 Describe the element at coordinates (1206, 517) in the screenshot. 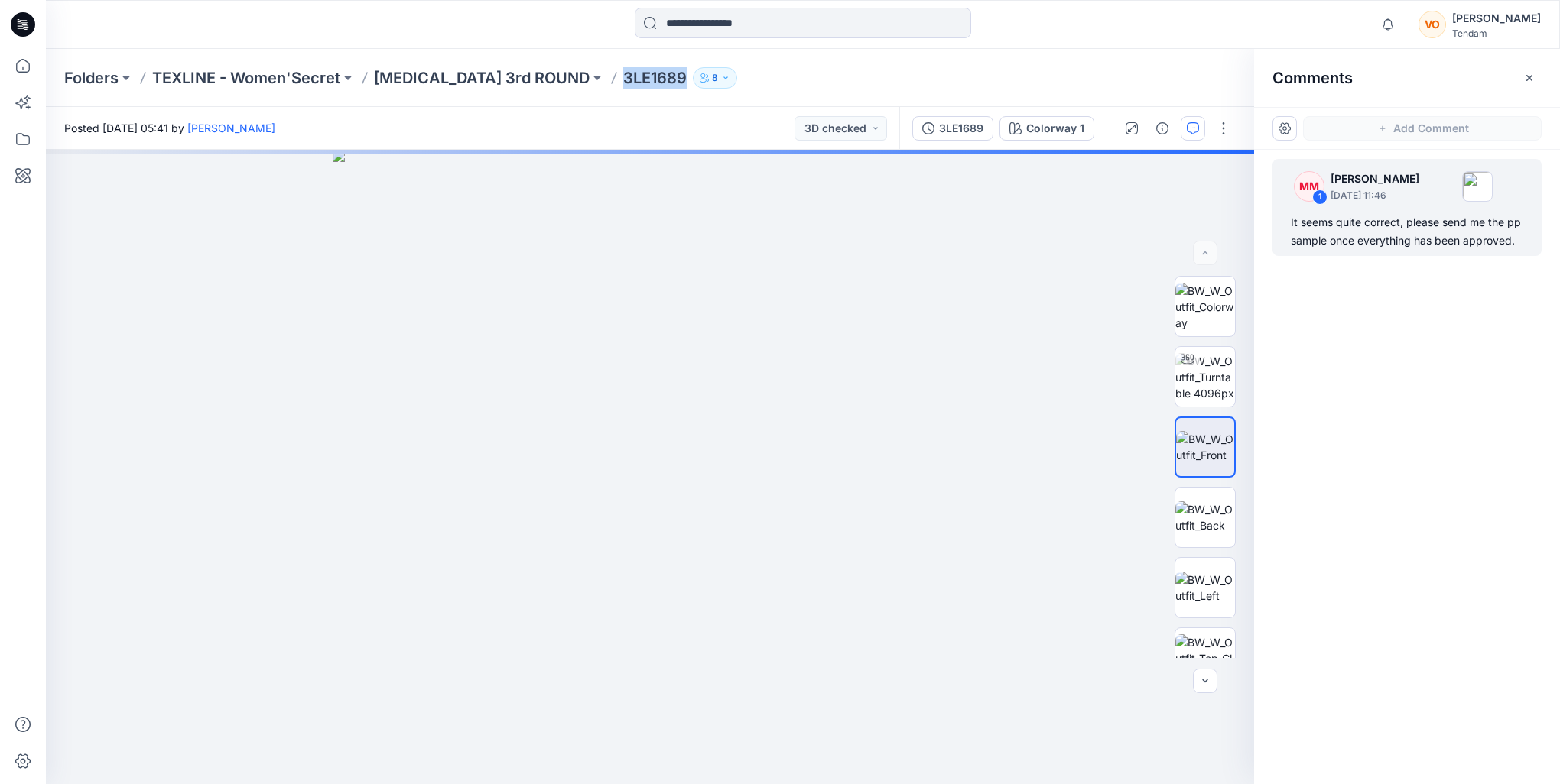

I see `img: BW_W_Outfit_Back` at that location.